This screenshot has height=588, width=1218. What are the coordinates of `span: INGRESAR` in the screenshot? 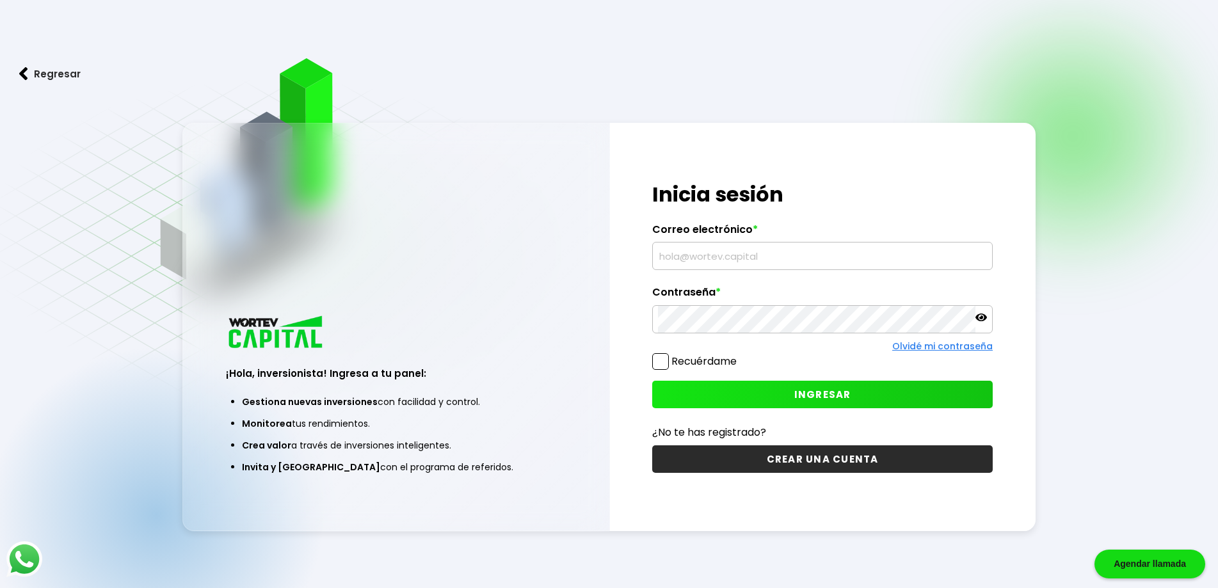 It's located at (823, 394).